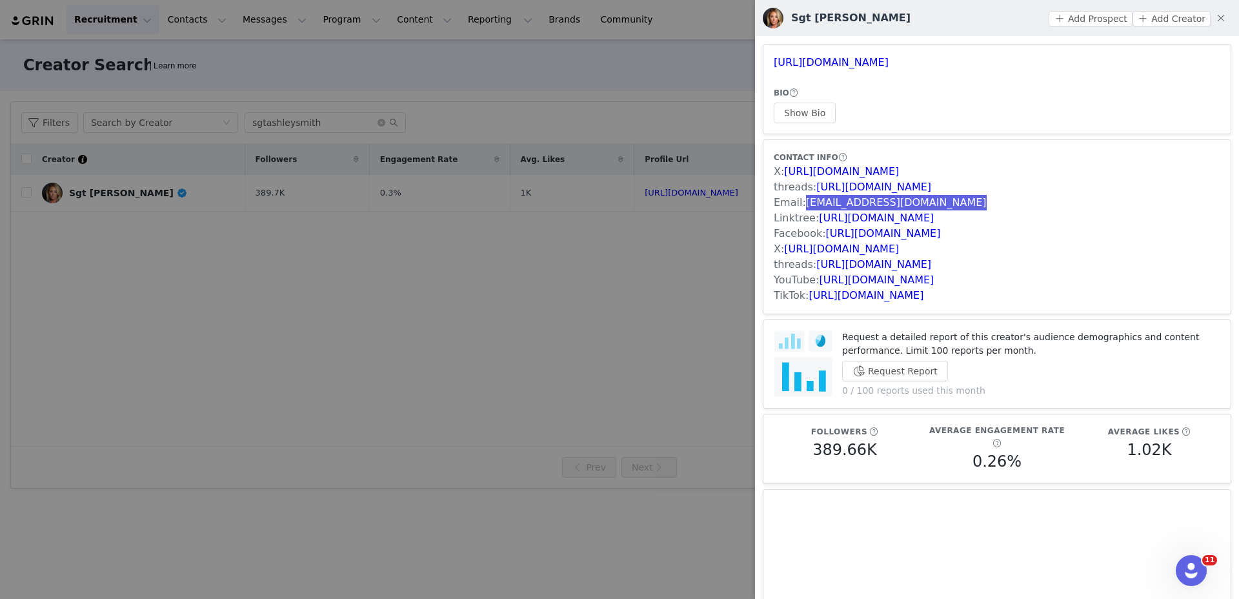 The height and width of the screenshot is (599, 1239). Describe the element at coordinates (796, 279) in the screenshot. I see `span: YouTube:` at that location.